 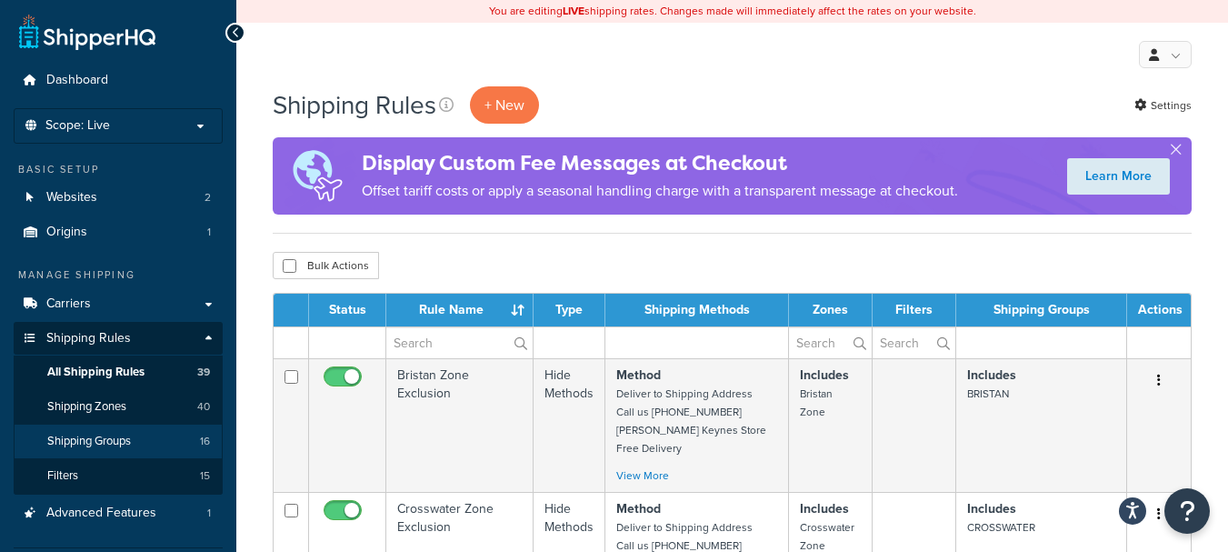 I want to click on td: Bristan Zone Exclusion, so click(x=460, y=424).